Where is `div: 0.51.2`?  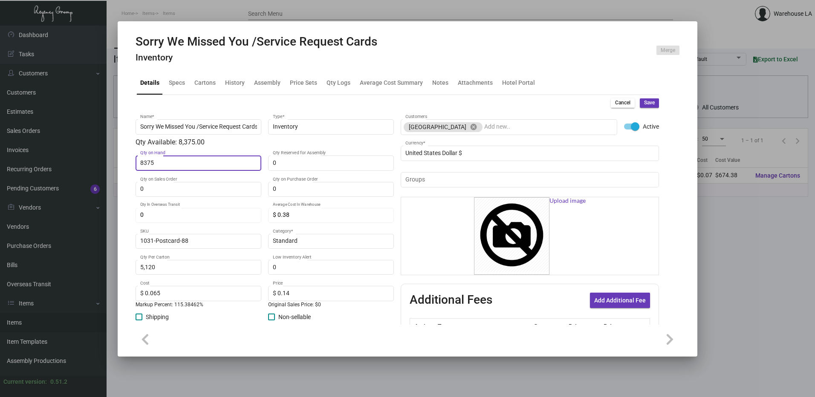
div: 0.51.2 is located at coordinates (59, 382).